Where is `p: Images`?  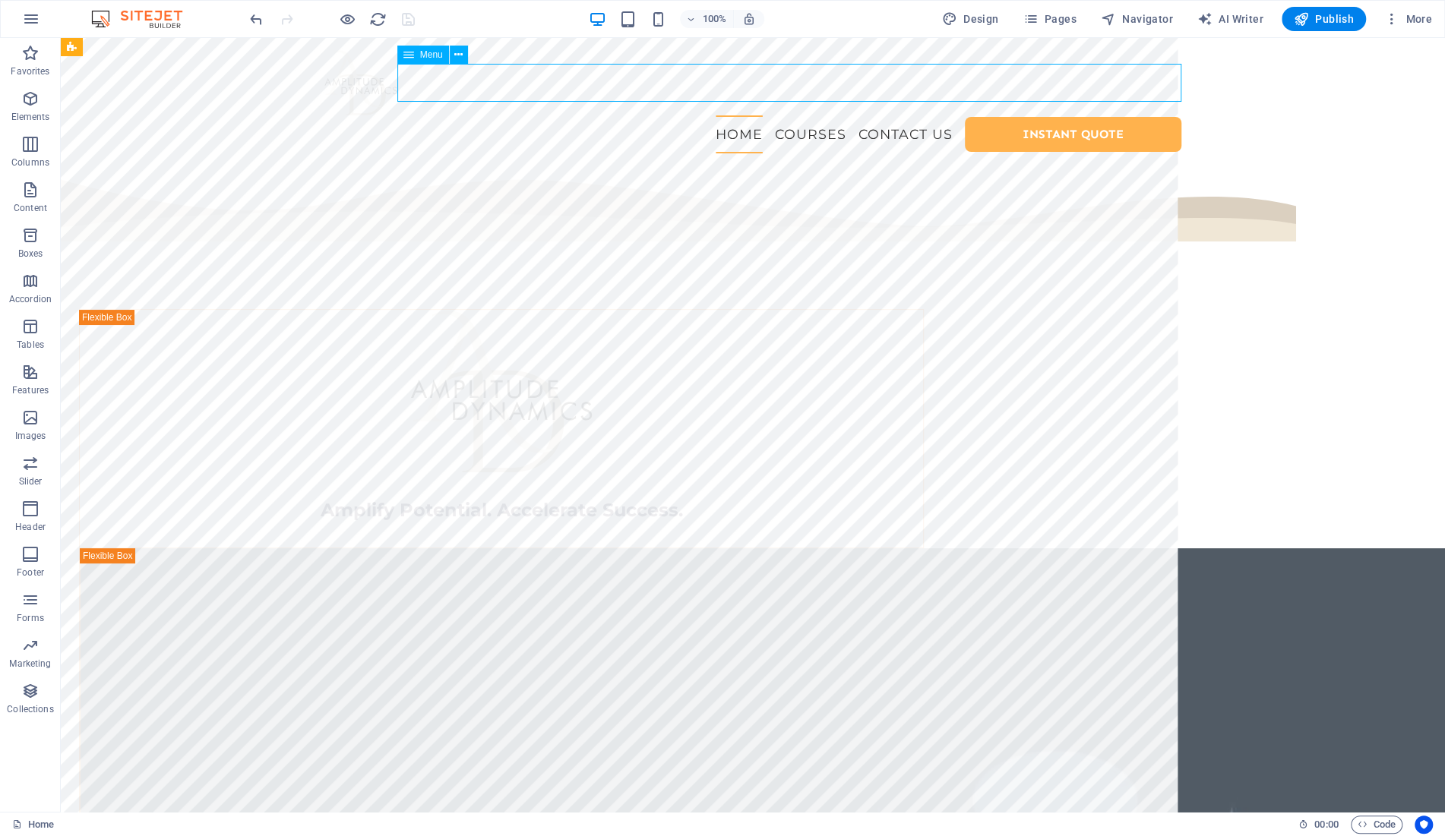 p: Images is located at coordinates (30, 436).